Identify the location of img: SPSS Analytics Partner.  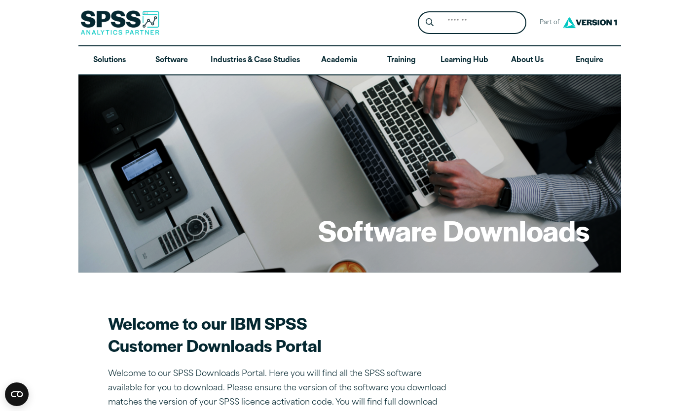
(120, 23).